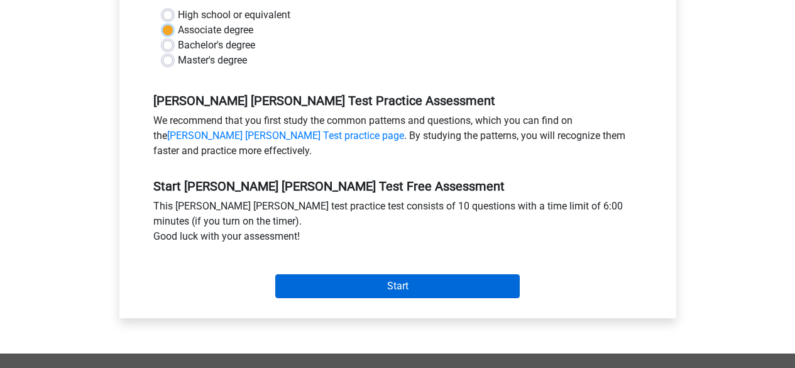  I want to click on label: Associate degree, so click(216, 30).